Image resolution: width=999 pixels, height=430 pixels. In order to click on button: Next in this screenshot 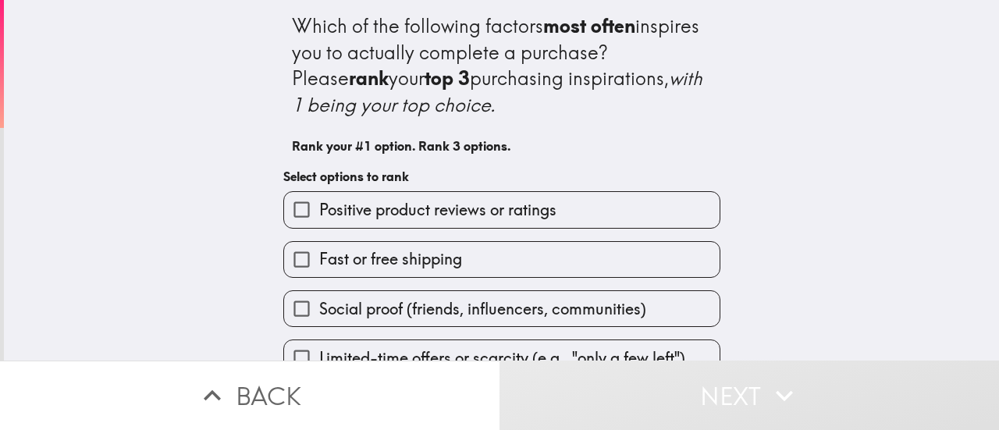, I will do `click(749, 395)`.